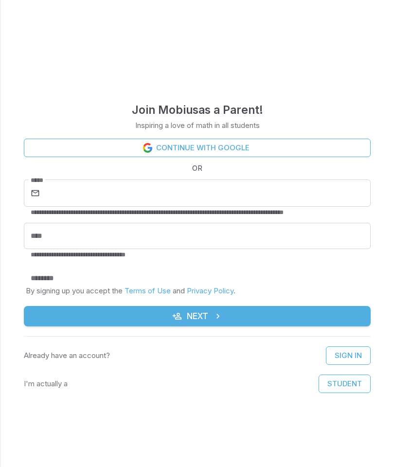 This screenshot has width=394, height=467. I want to click on p: By signing up you accept the and ., so click(197, 291).